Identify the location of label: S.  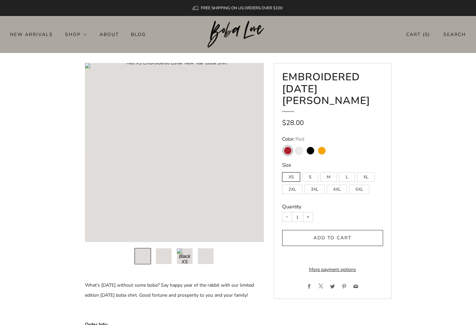
(310, 177).